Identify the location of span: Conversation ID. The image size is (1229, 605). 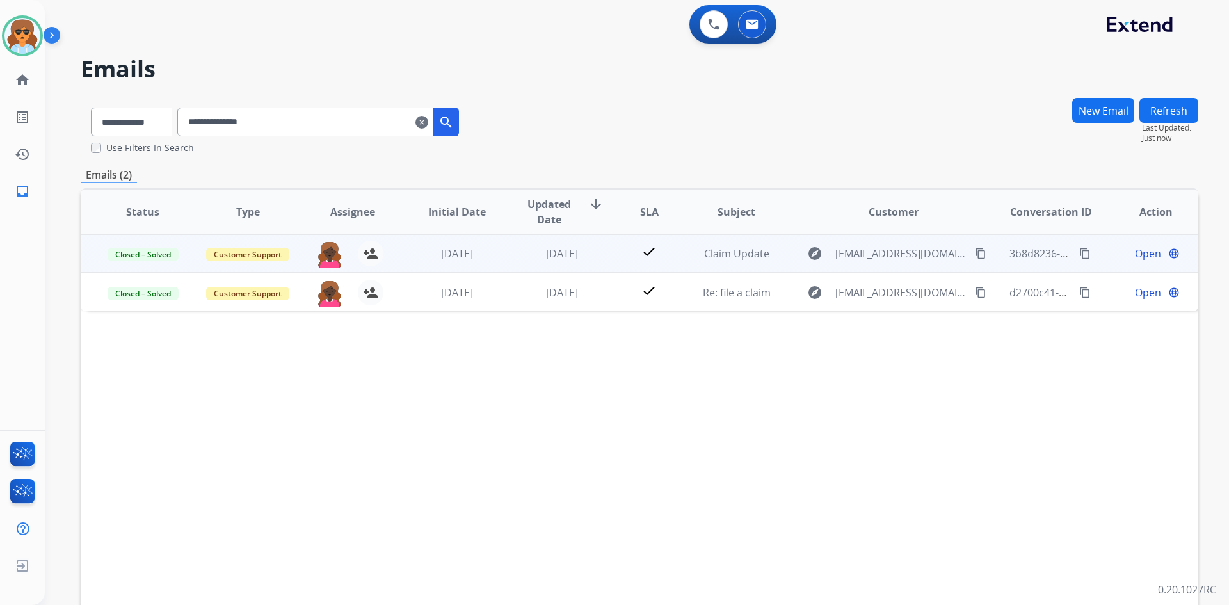
(1051, 212).